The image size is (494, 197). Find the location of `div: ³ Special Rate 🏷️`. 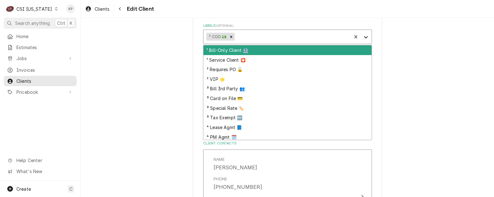

div: ³ Special Rate 🏷️ is located at coordinates (287, 108).